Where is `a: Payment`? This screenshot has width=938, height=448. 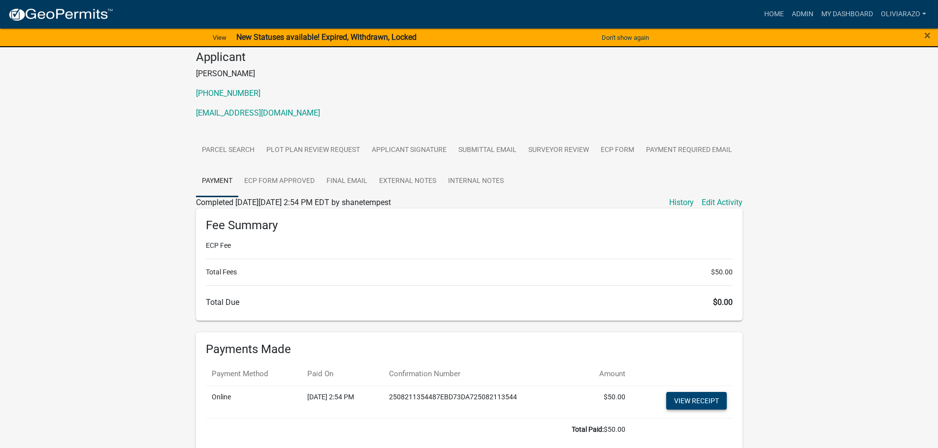
a: Payment is located at coordinates (217, 182).